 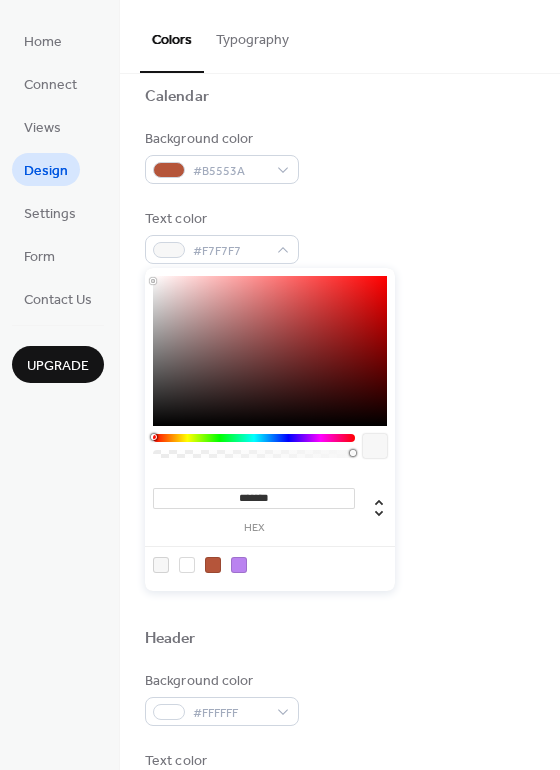 I want to click on div: rgb(247, 247, 247), so click(x=161, y=565).